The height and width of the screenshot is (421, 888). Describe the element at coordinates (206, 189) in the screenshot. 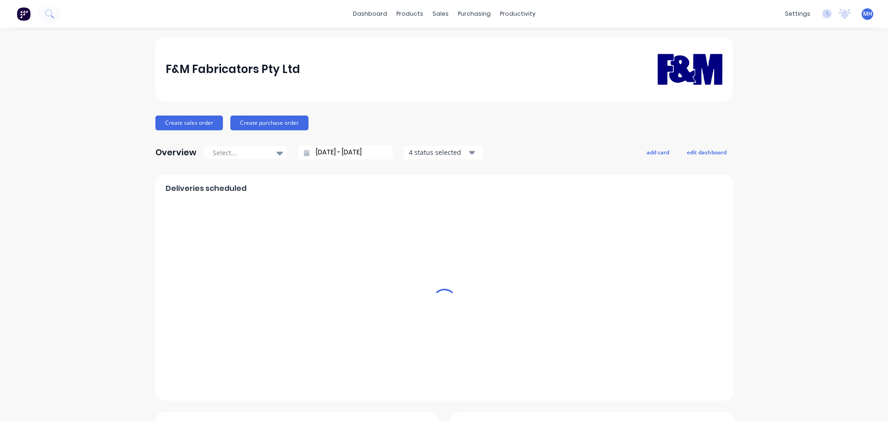

I see `span: Deliveries scheduled` at that location.